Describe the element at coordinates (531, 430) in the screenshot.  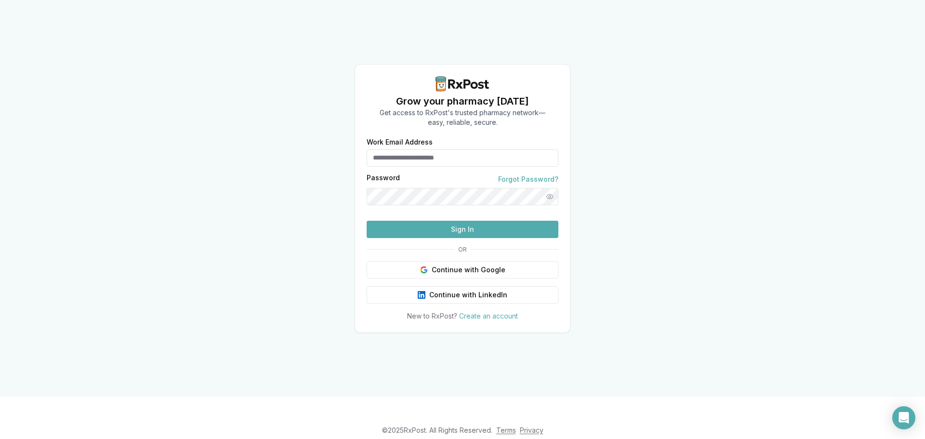
I see `a: Privacy` at that location.